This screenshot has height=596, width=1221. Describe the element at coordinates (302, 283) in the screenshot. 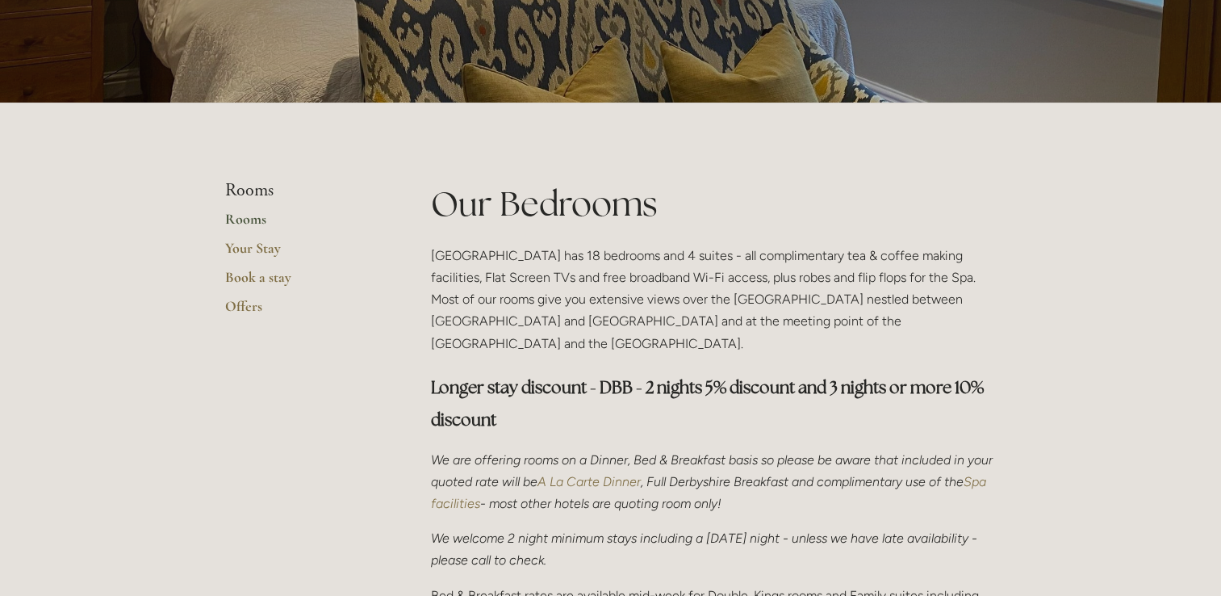

I see `a: Book a stay` at that location.